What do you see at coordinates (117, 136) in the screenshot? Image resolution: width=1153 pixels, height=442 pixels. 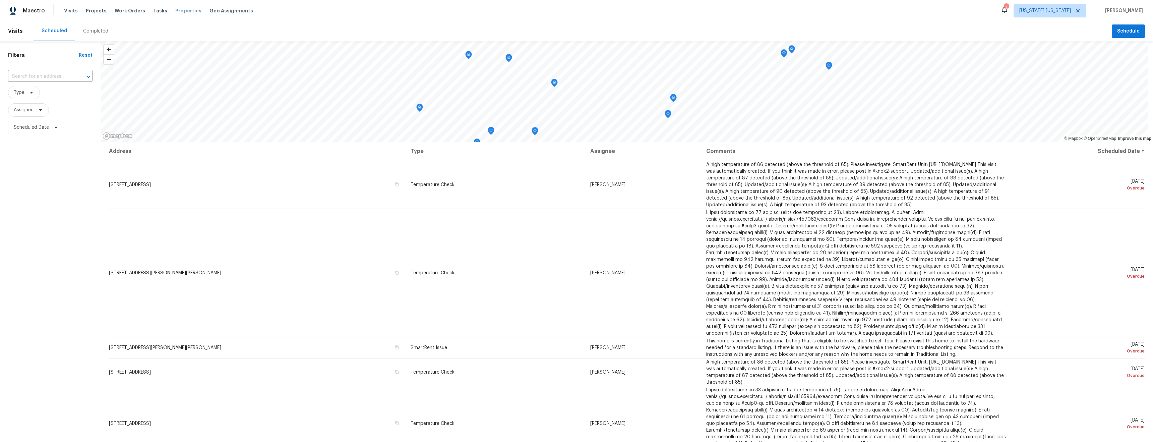 I see `a: Mapbox homepage` at bounding box center [117, 136].